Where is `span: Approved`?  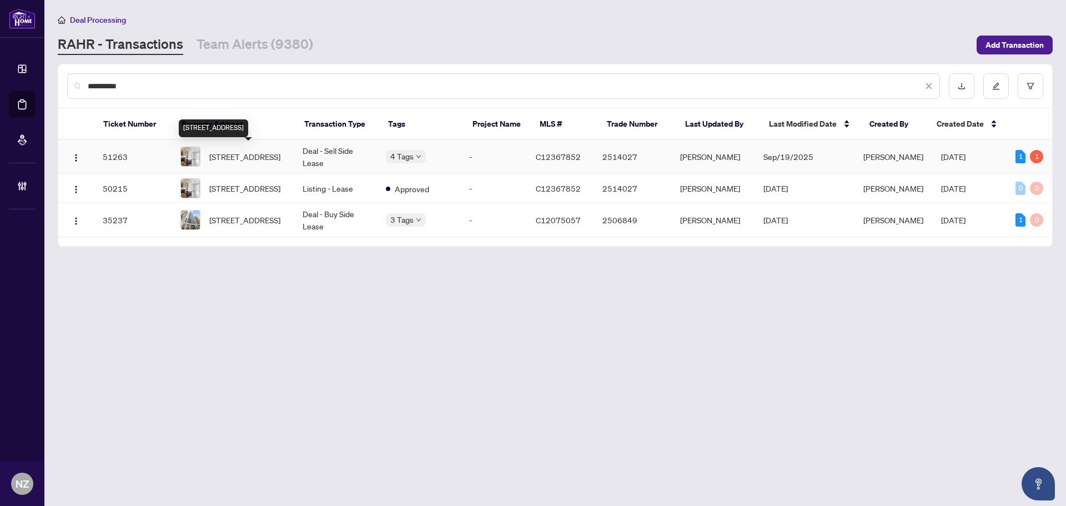 span: Approved is located at coordinates (412, 189).